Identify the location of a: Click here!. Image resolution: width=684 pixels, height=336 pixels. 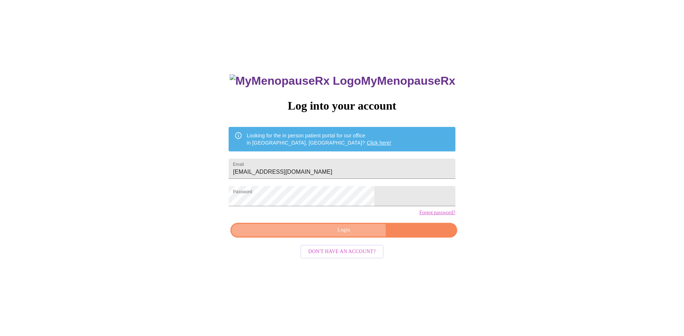
(379, 143).